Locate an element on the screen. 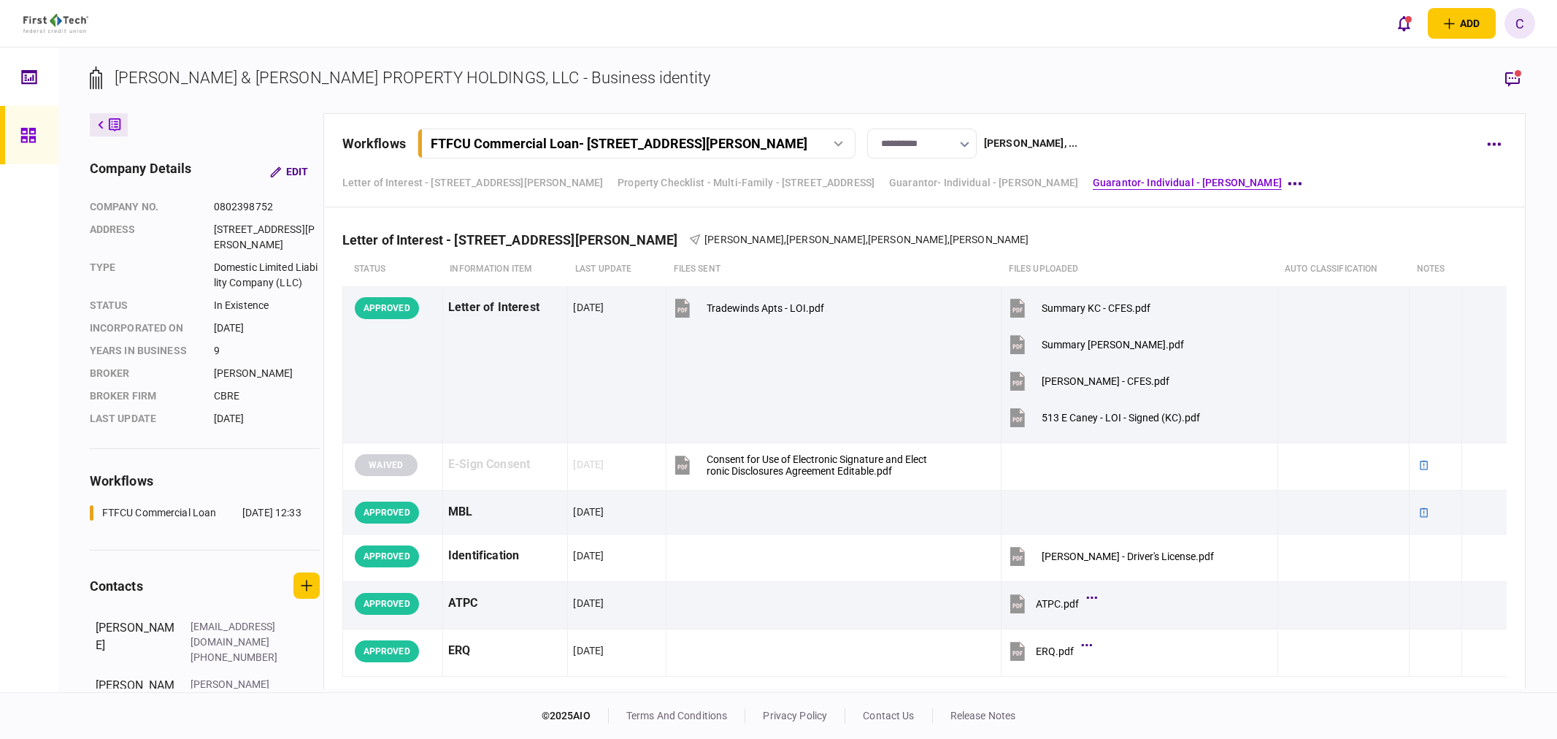 Image resolution: width=1557 pixels, height=739 pixels. div: © 2025 AIO is located at coordinates (575, 715).